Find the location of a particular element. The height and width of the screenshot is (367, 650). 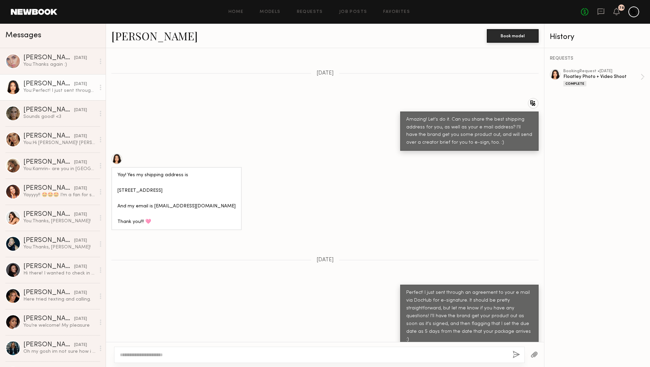

div: Oh my gosh im not sure how i didnt see this message! Id love to be considered for future projects. is located at coordinates (59, 351).